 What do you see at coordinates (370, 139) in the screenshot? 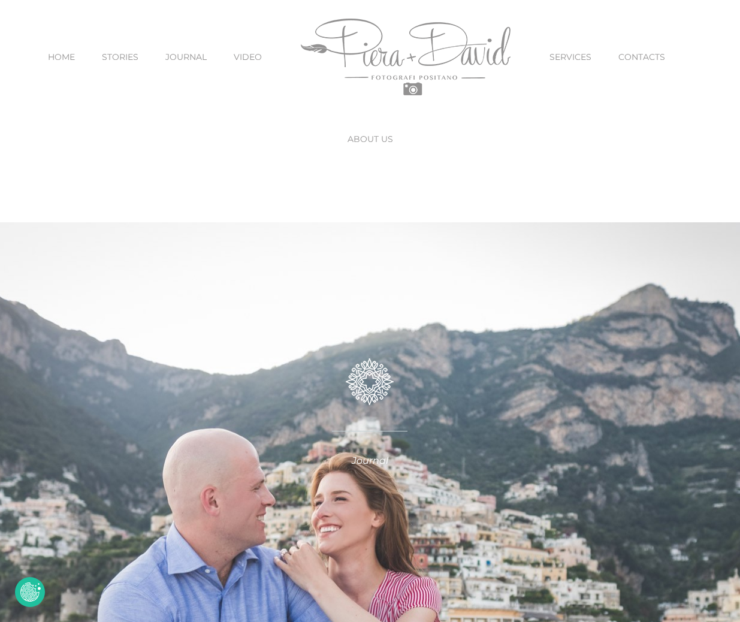
I see `span: ABOUT US` at bounding box center [370, 139].